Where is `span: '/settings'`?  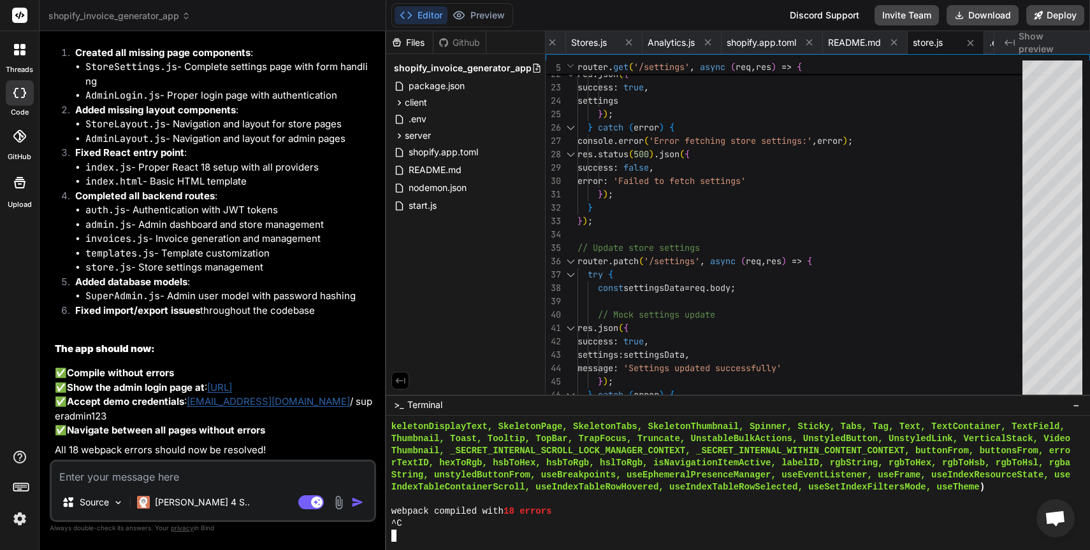
span: '/settings' is located at coordinates (672, 261).